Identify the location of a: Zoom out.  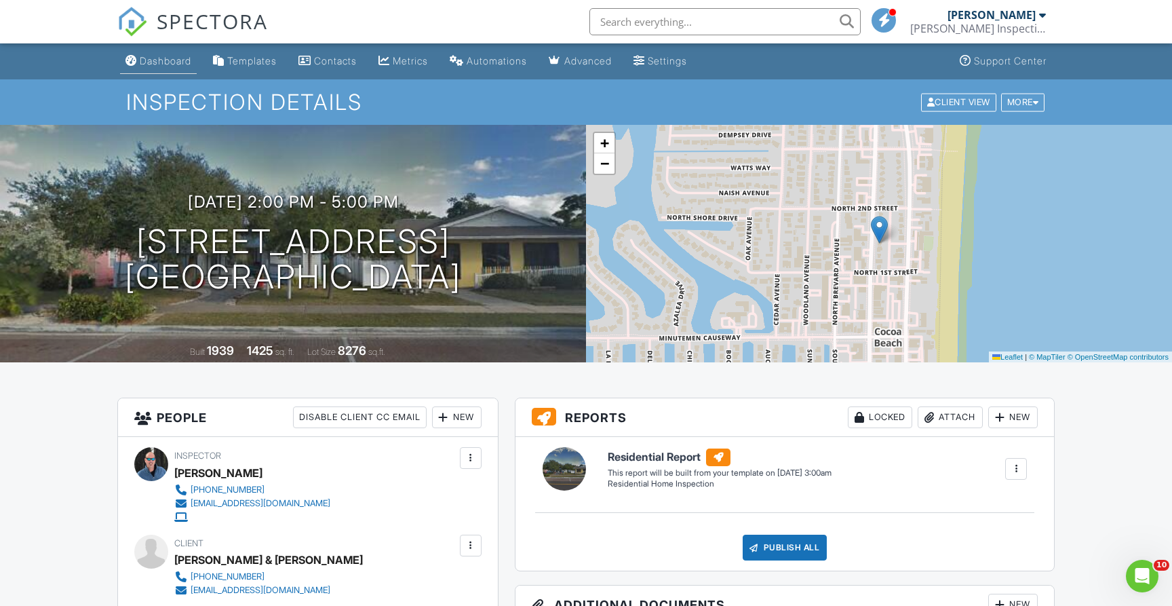
(605, 164).